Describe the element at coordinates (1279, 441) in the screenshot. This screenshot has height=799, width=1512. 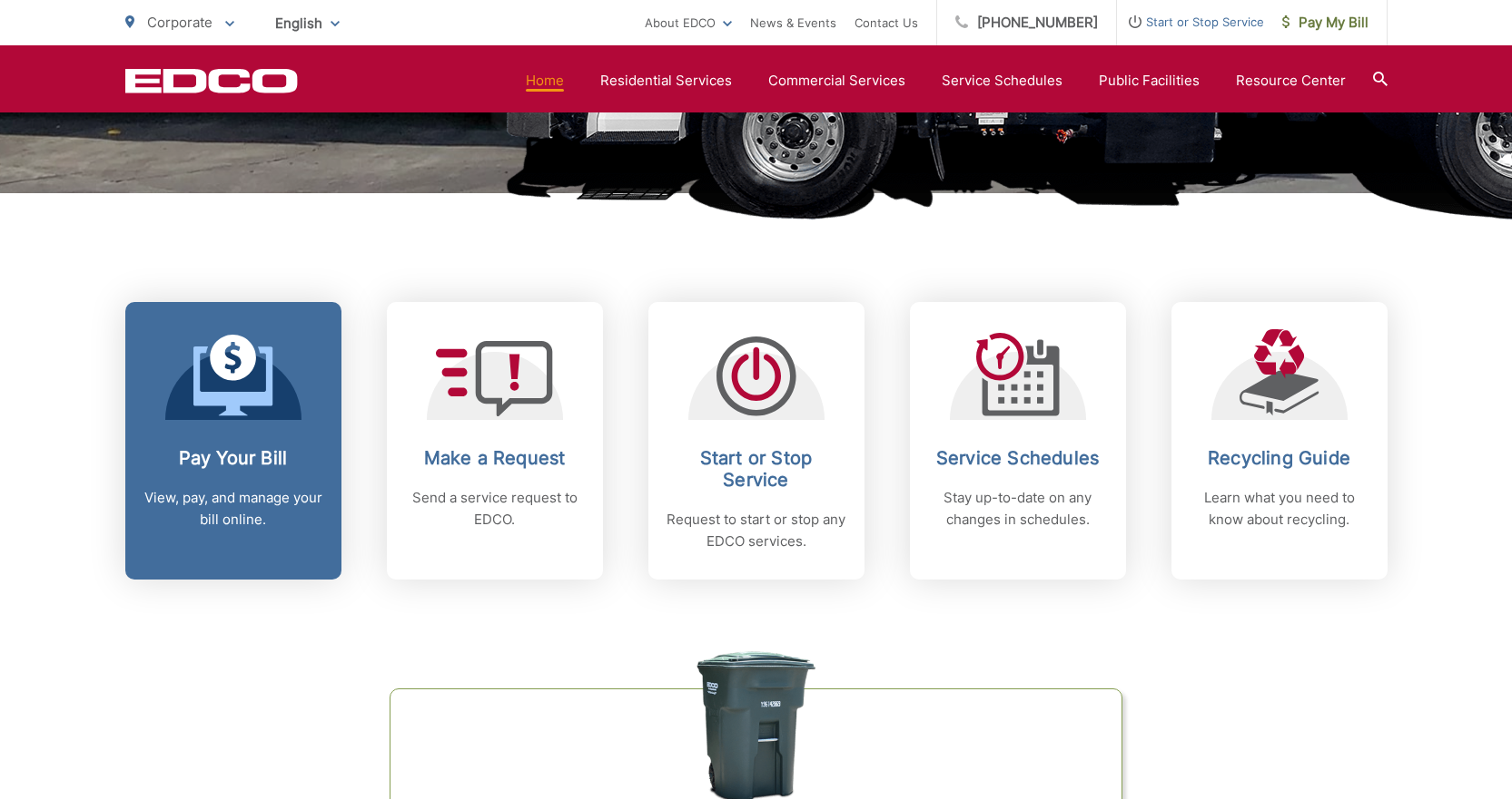
I see `a: Recycling Guide Learn what you need to know about recycling.` at that location.